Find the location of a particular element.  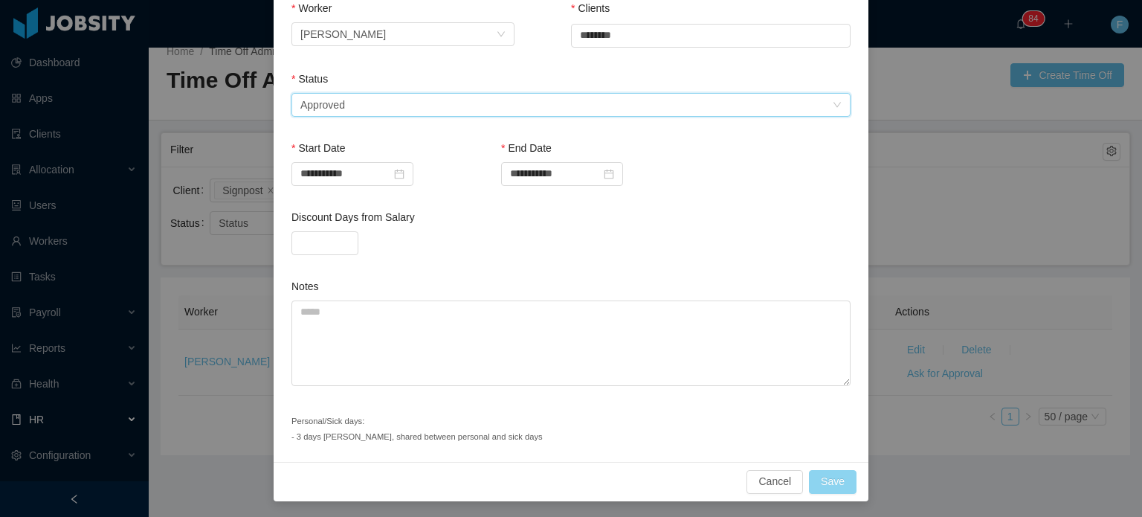

label: Start Date is located at coordinates (318, 148).